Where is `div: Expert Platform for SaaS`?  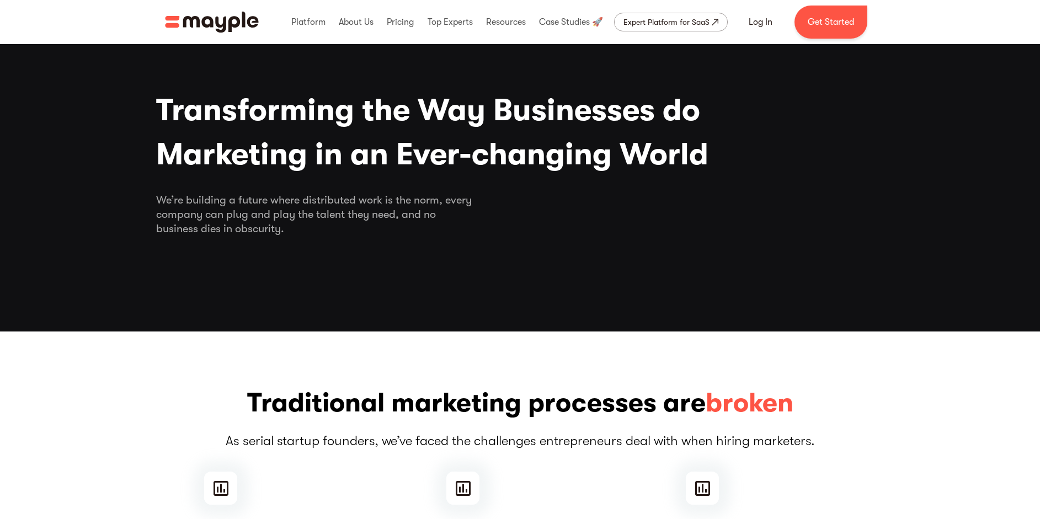 div: Expert Platform for SaaS is located at coordinates (666, 22).